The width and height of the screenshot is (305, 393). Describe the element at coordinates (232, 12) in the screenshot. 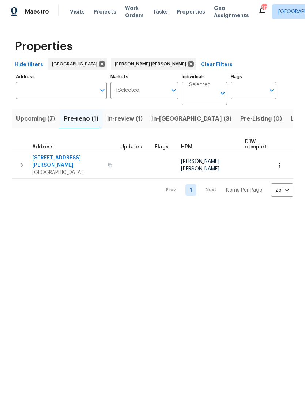

I see `span: Geo Assignments` at that location.